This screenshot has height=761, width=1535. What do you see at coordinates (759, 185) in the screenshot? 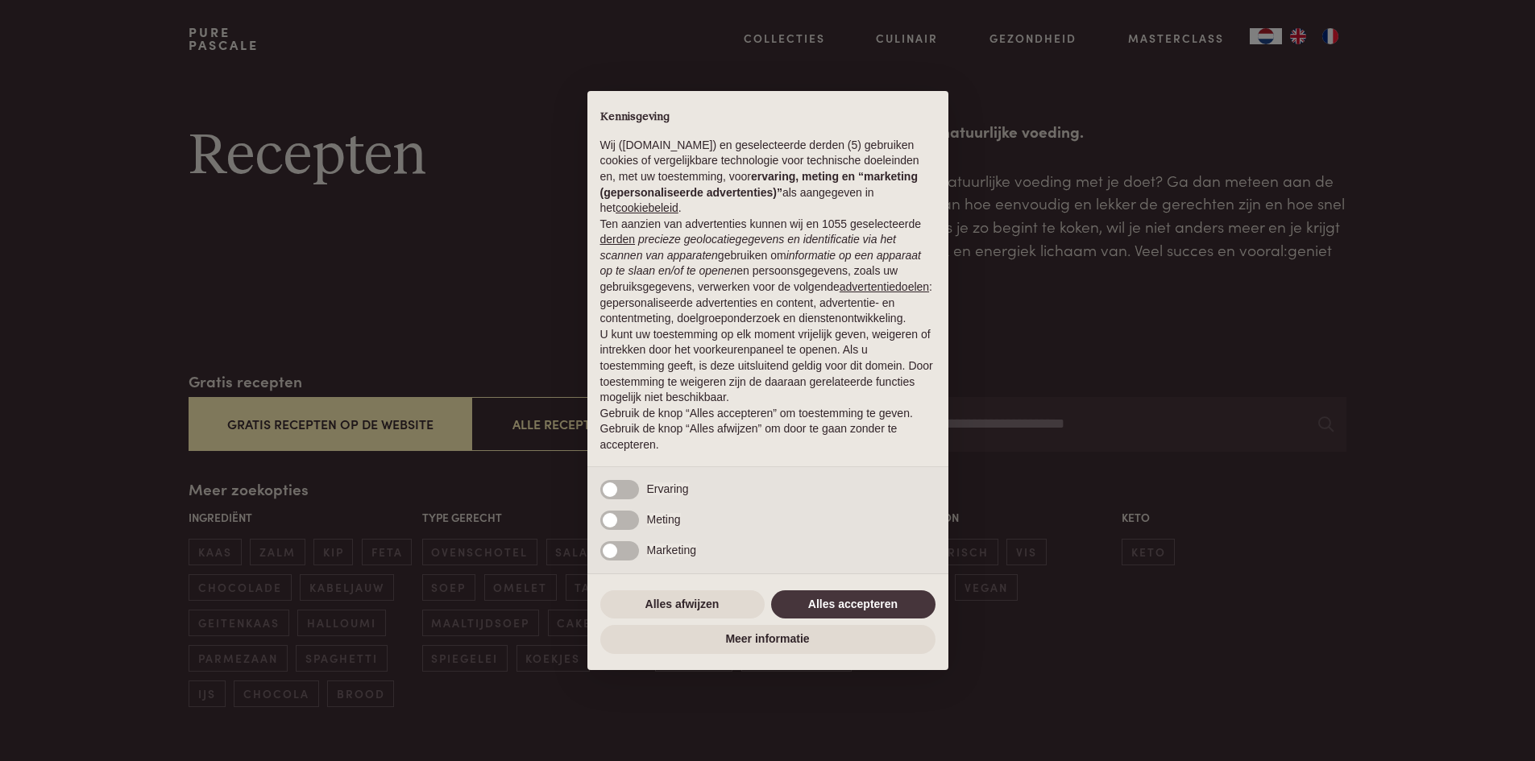
I see `strong: ervaring, meting en “marketing (gepersonaliseerde advertenties)”` at bounding box center [759, 185].